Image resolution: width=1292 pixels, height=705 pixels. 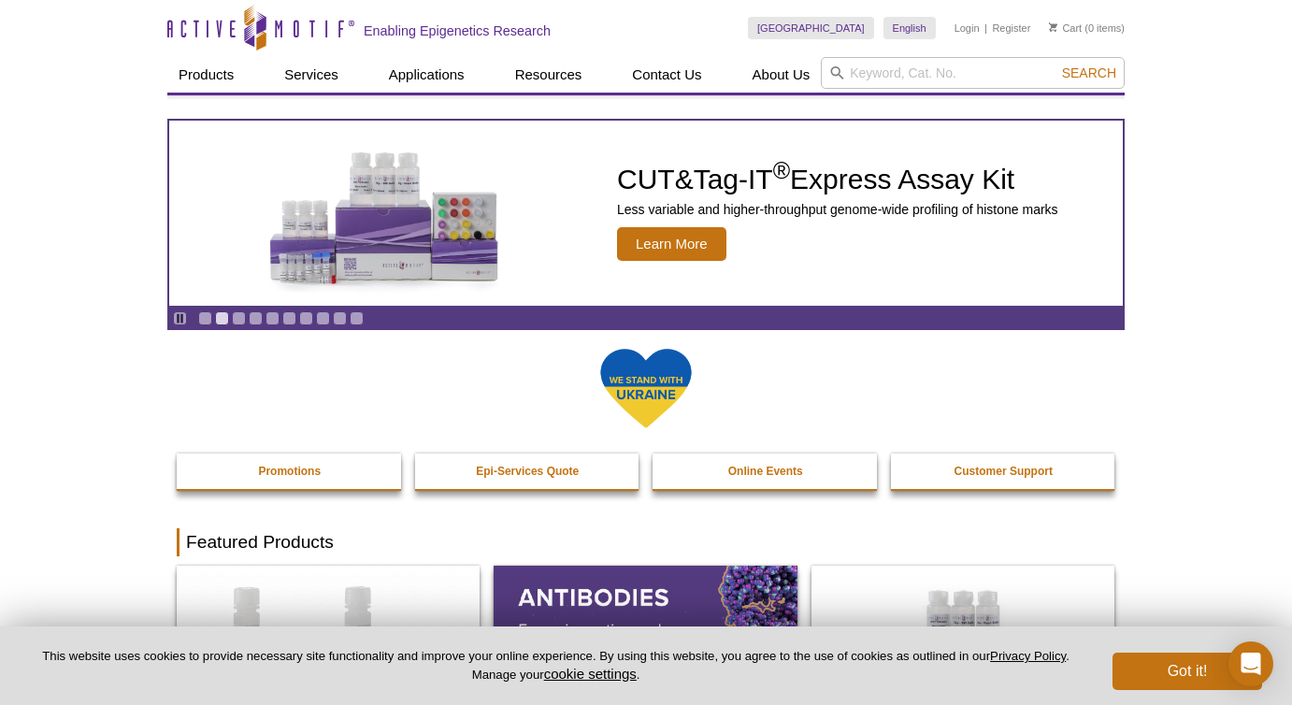 I want to click on a: Go to slide 4, so click(x=255, y=318).